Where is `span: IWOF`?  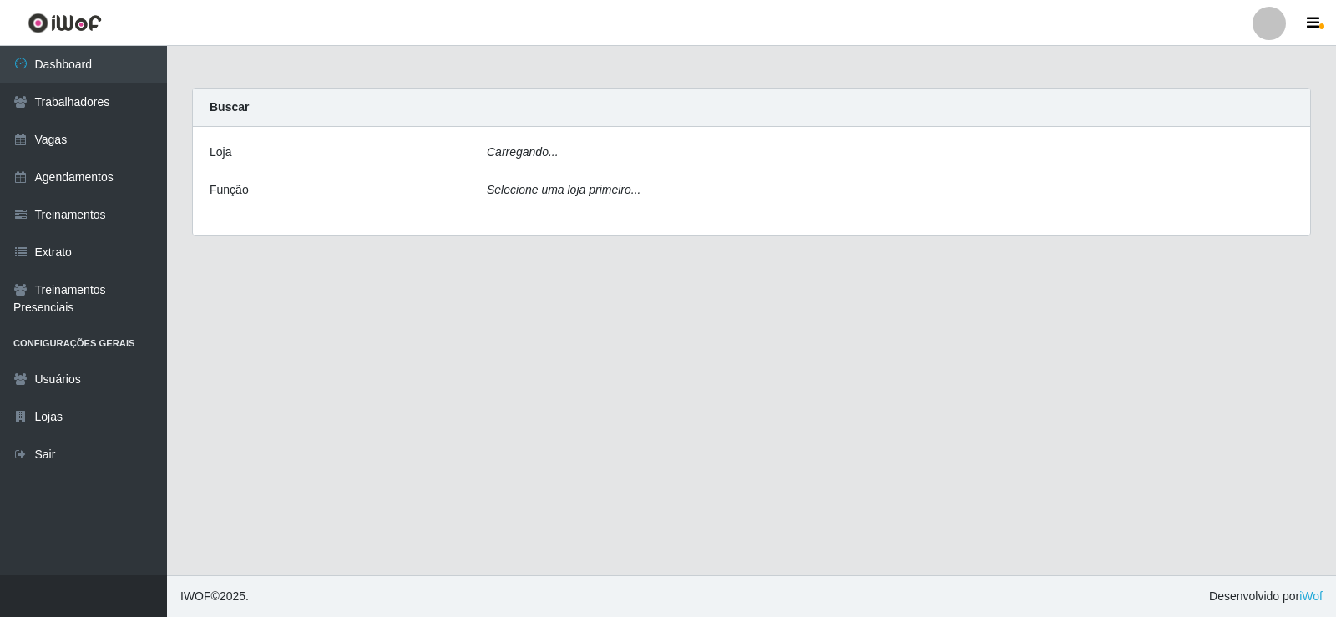 span: IWOF is located at coordinates (195, 596).